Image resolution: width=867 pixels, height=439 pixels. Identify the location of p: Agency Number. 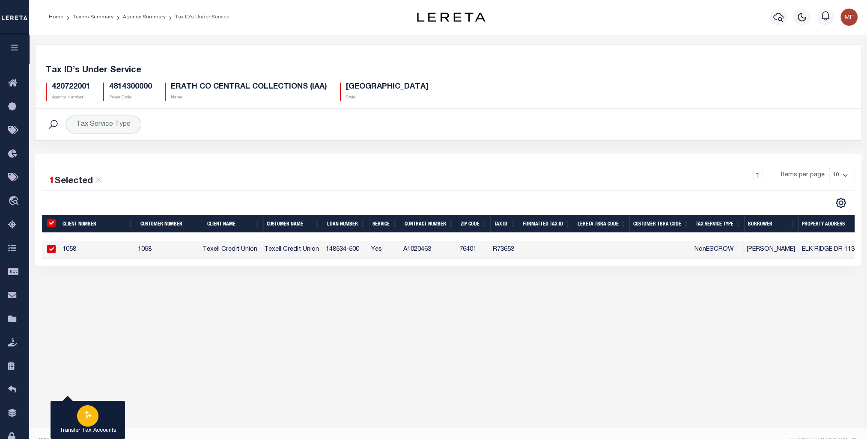
(71, 98).